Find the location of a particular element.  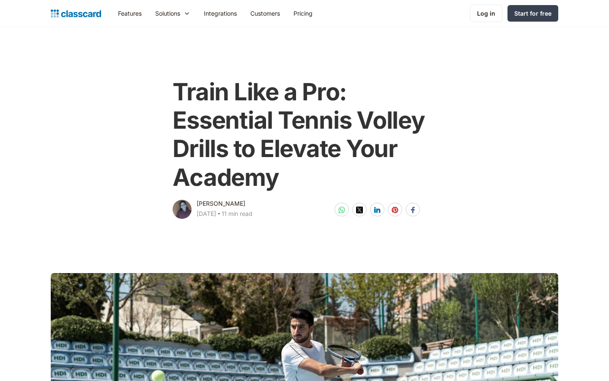

a: home is located at coordinates (76, 14).